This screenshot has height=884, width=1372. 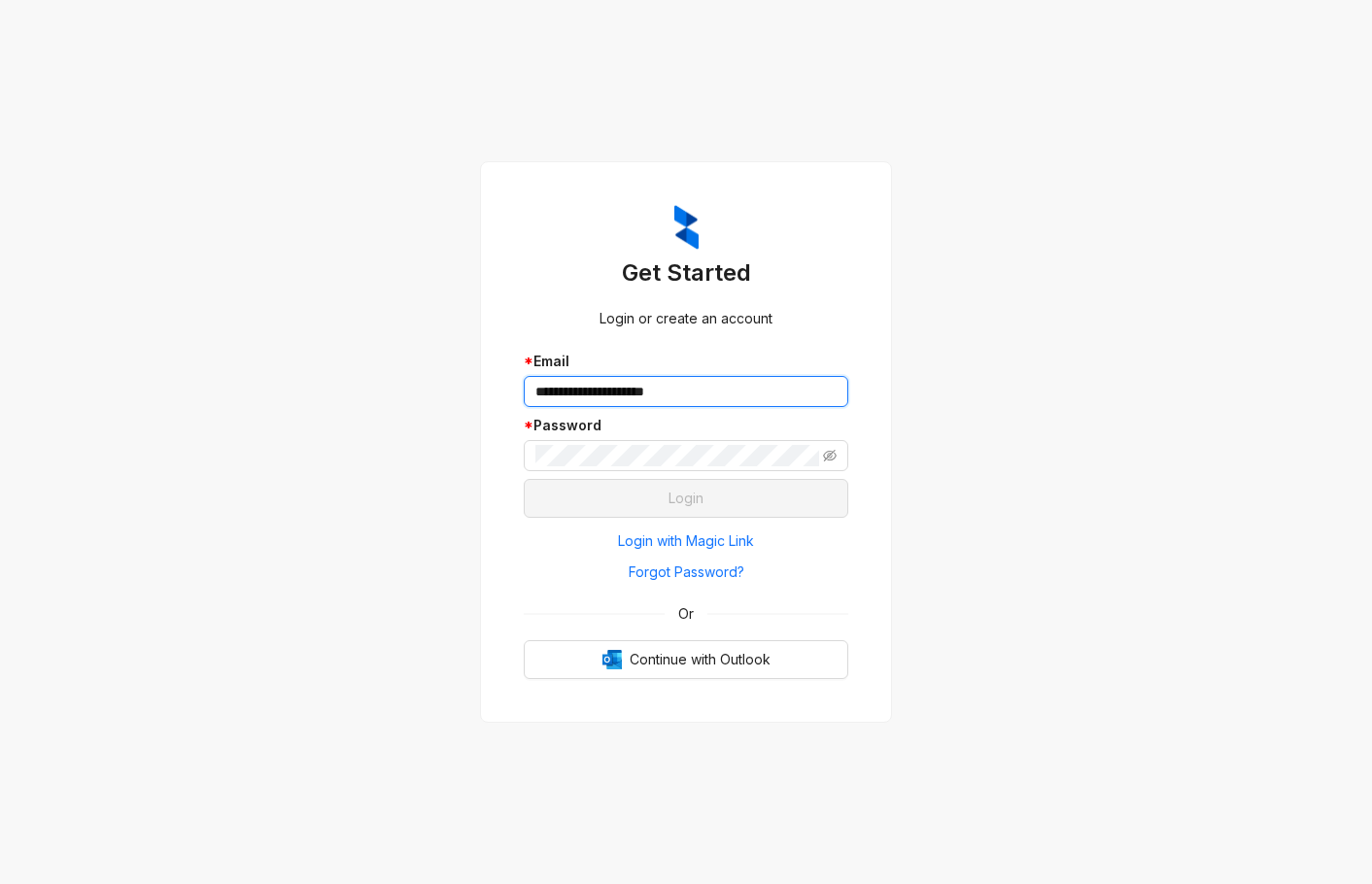 What do you see at coordinates (612, 659) in the screenshot?
I see `img: Outlook` at bounding box center [612, 659].